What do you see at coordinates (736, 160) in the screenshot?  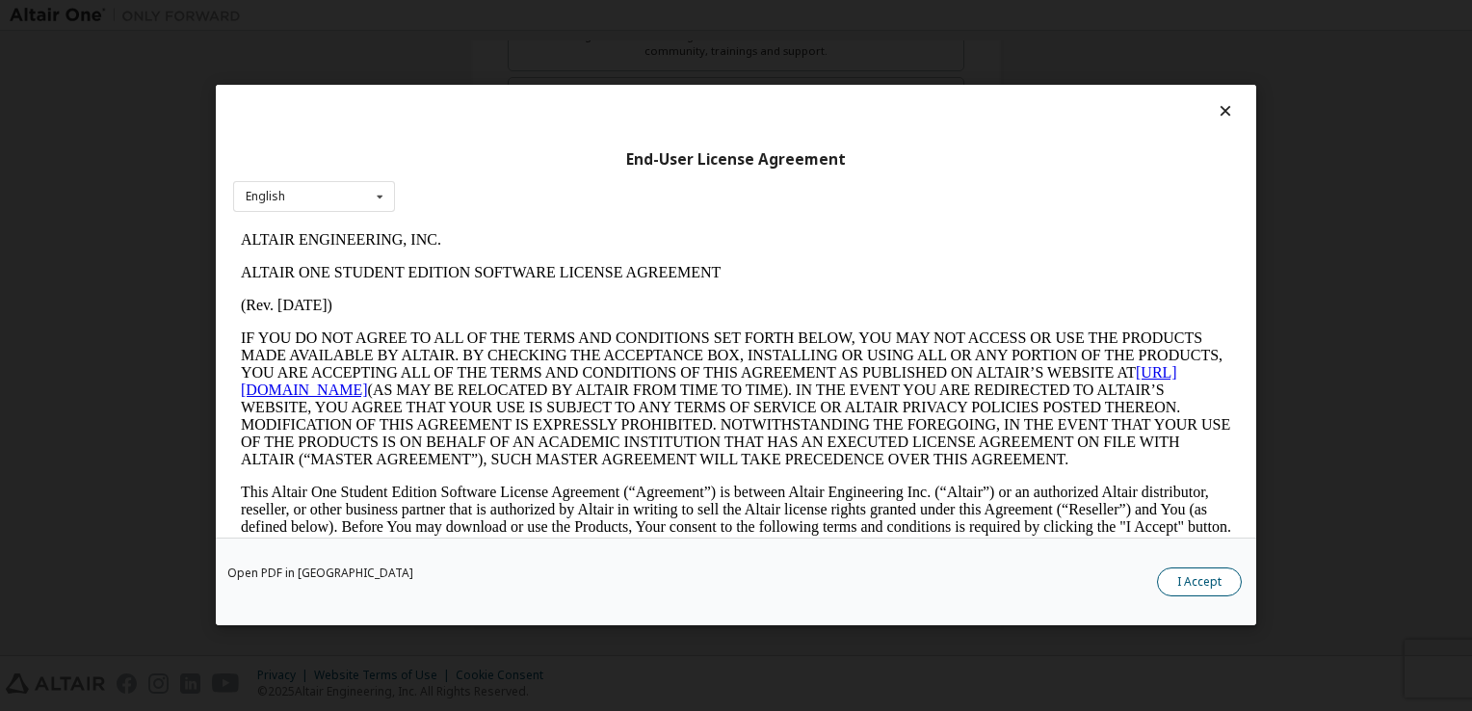 I see `div: End-User License Agreement` at bounding box center [736, 160].